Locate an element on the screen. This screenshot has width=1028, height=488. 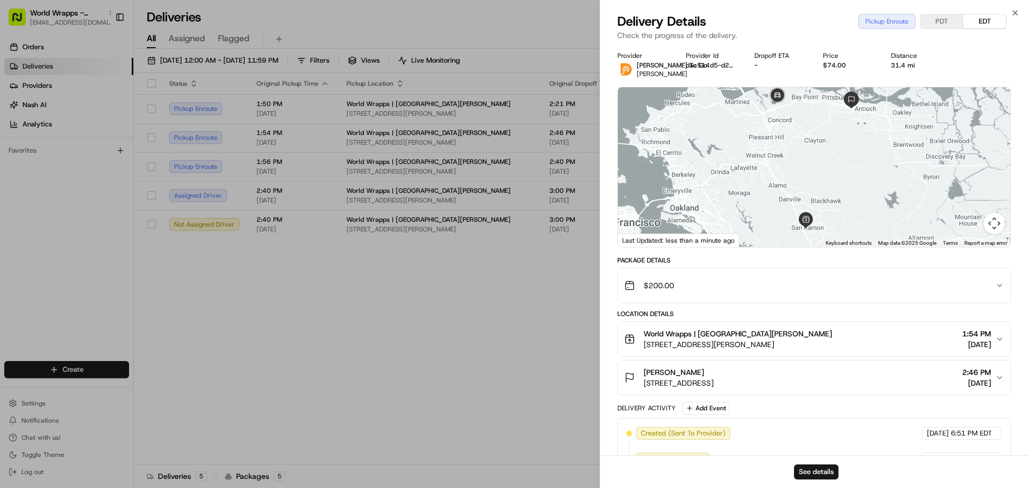
a: Open this area in Google Maps (opens a new window) is located at coordinates (638, 240).